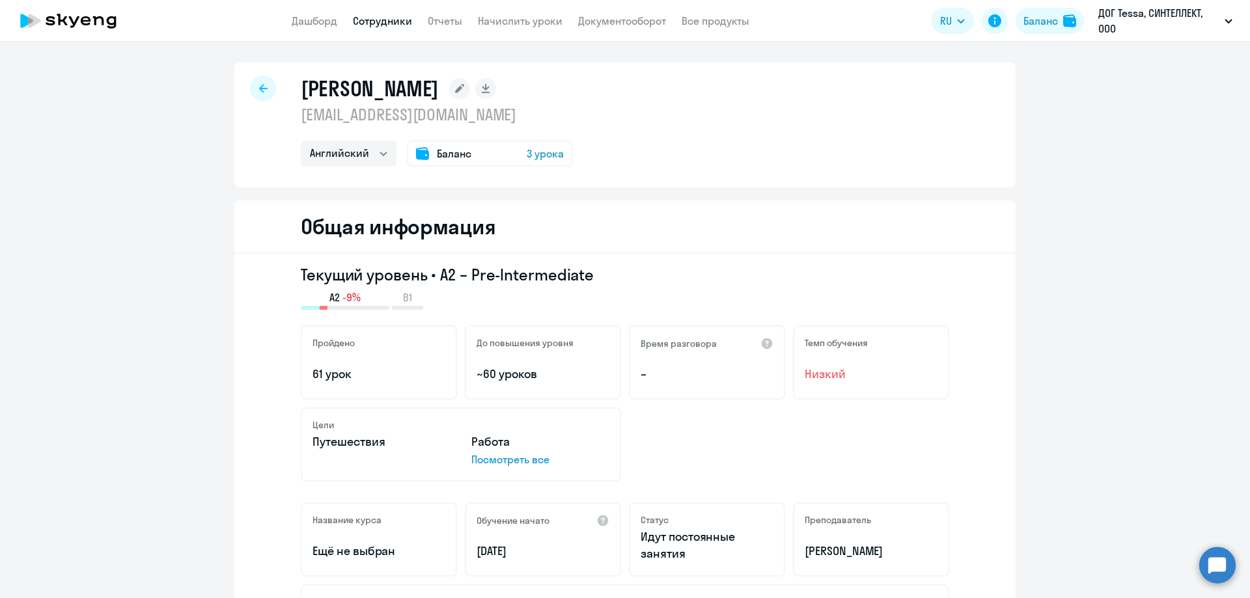  I want to click on span: 3 урока, so click(545, 154).